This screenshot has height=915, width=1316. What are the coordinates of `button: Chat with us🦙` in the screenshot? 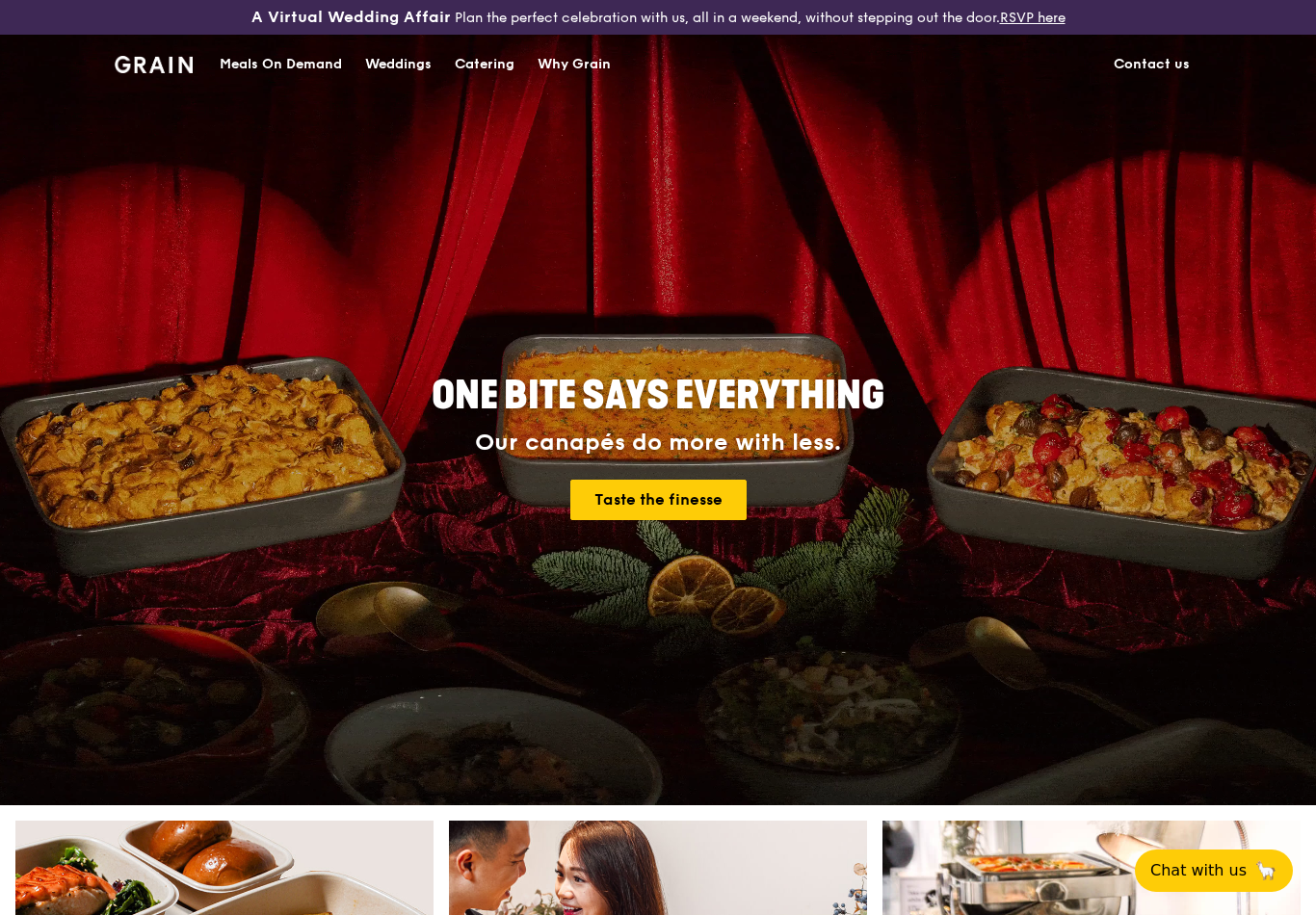 It's located at (1213, 870).